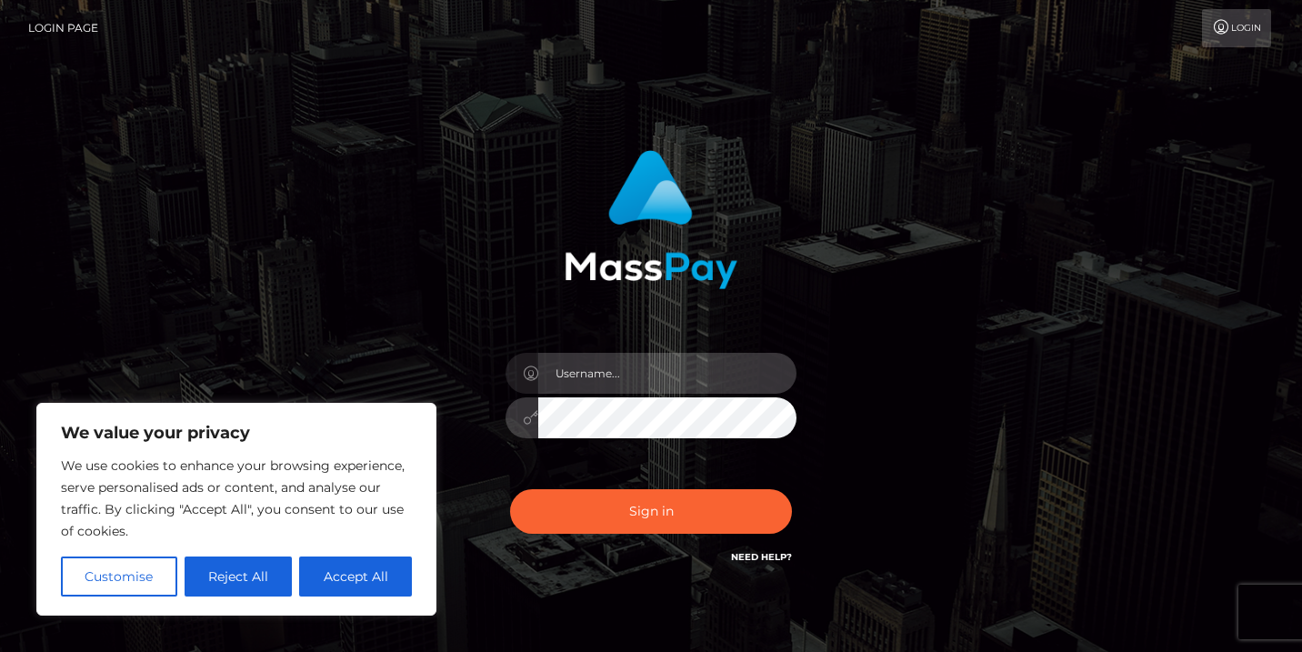  What do you see at coordinates (355, 576) in the screenshot?
I see `button: Accept All` at bounding box center [355, 576].